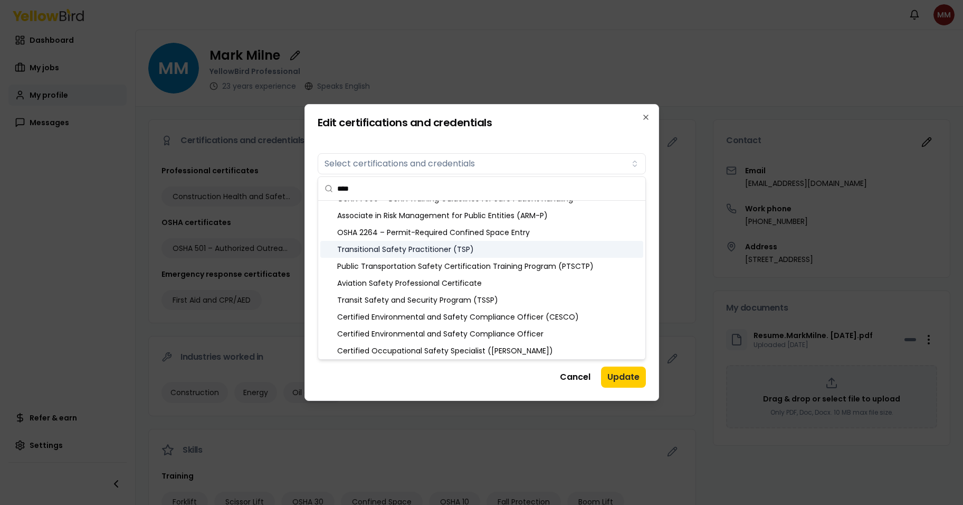 Image resolution: width=963 pixels, height=505 pixels. Describe the element at coordinates (623, 377) in the screenshot. I see `button: Update` at that location.